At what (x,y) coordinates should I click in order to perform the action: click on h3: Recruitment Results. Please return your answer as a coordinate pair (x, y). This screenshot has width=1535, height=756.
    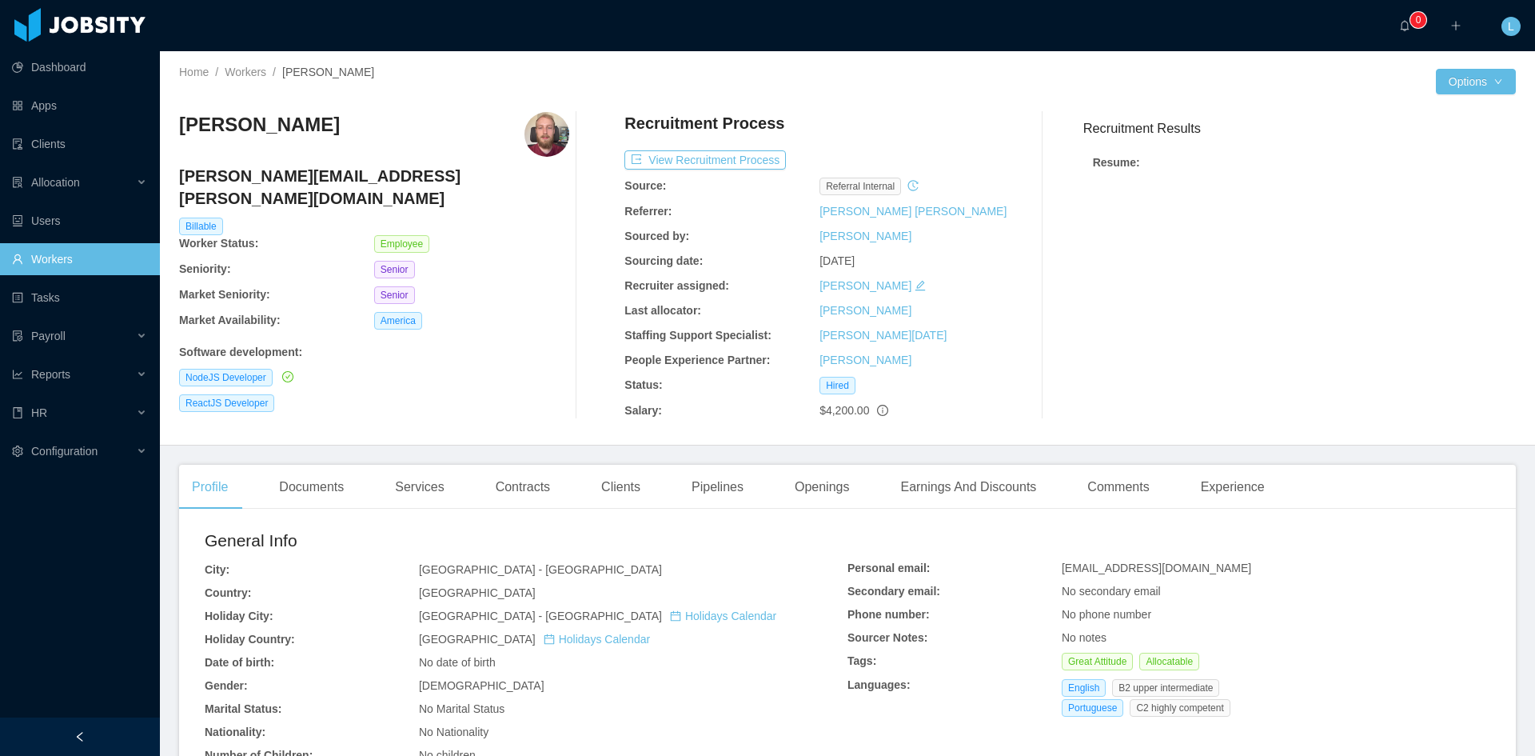
    Looking at the image, I should click on (1299, 128).